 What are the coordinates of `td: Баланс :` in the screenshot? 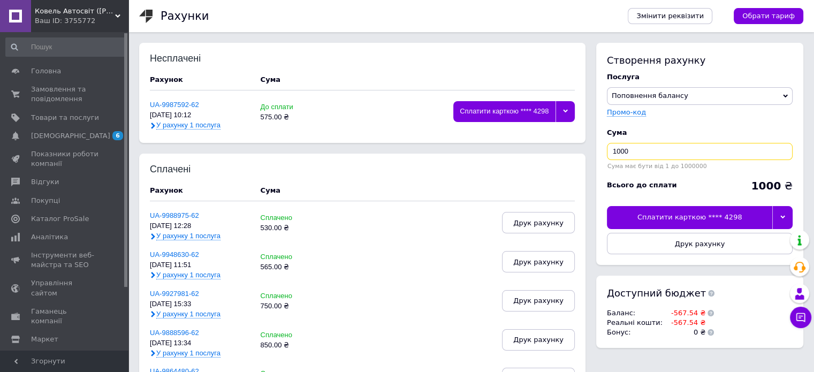 It's located at (636, 313).